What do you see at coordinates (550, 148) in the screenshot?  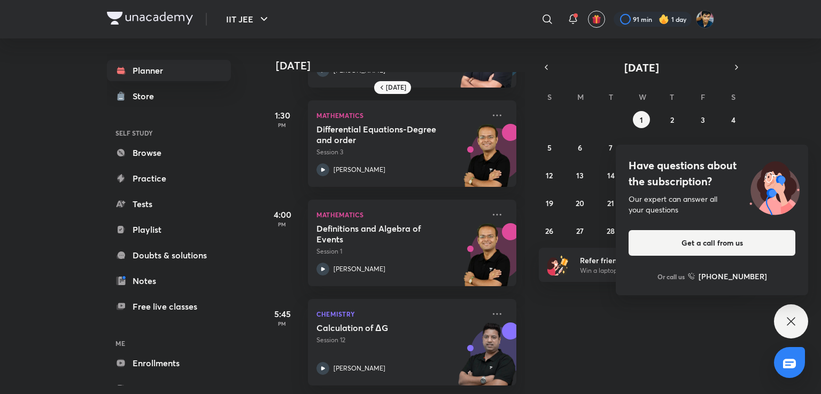 I see `abbr: October 5, 2025` at bounding box center [550, 148].